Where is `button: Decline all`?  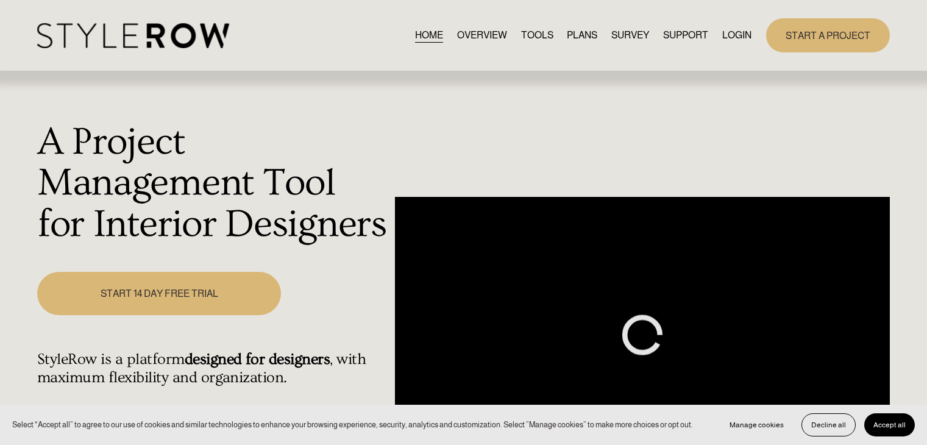
button: Decline all is located at coordinates (828, 425).